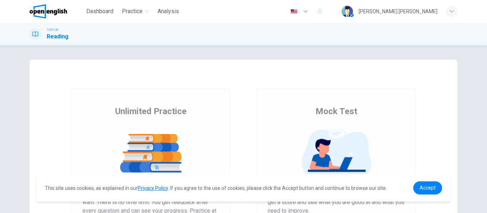 The image size is (487, 213). I want to click on a: OpenEnglish logo, so click(56, 11).